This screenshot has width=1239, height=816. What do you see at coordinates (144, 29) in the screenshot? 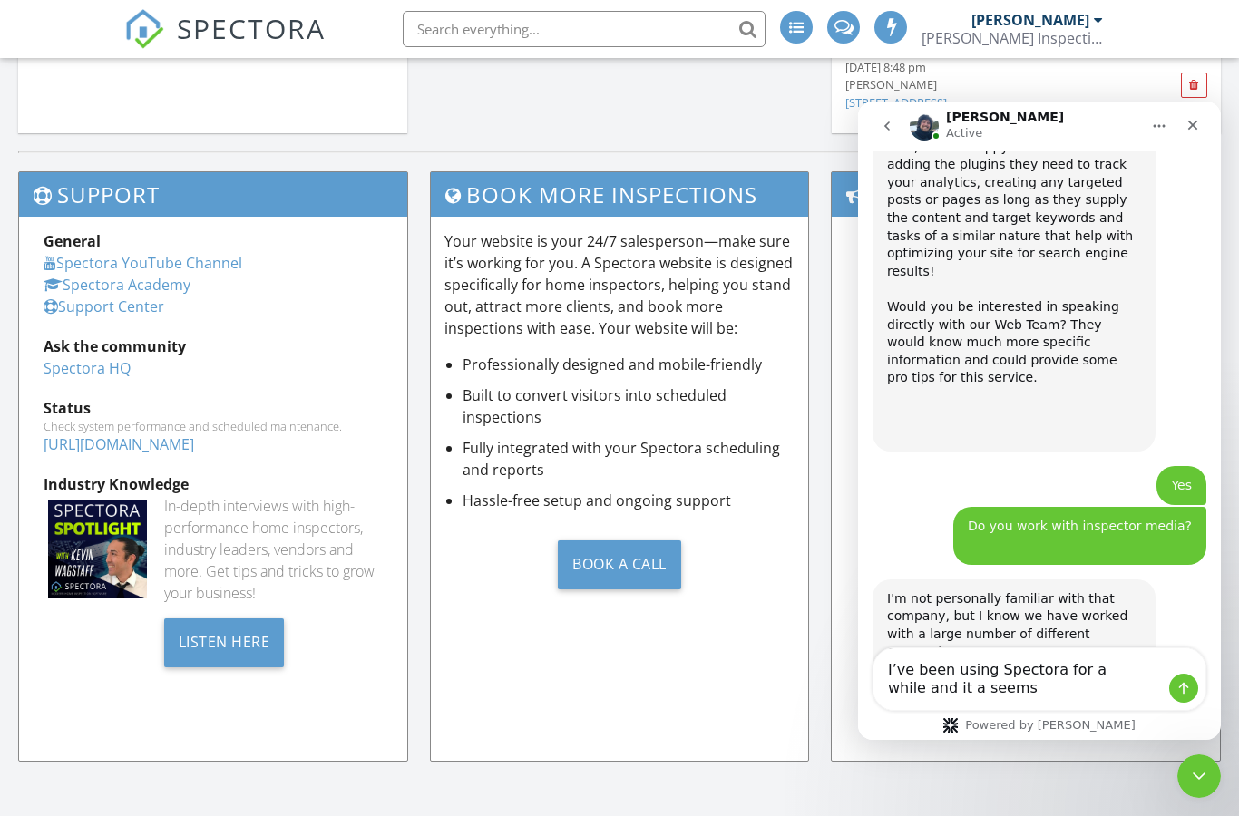
I see `img: The Best Home Inspection Software - Spectora` at bounding box center [144, 29].